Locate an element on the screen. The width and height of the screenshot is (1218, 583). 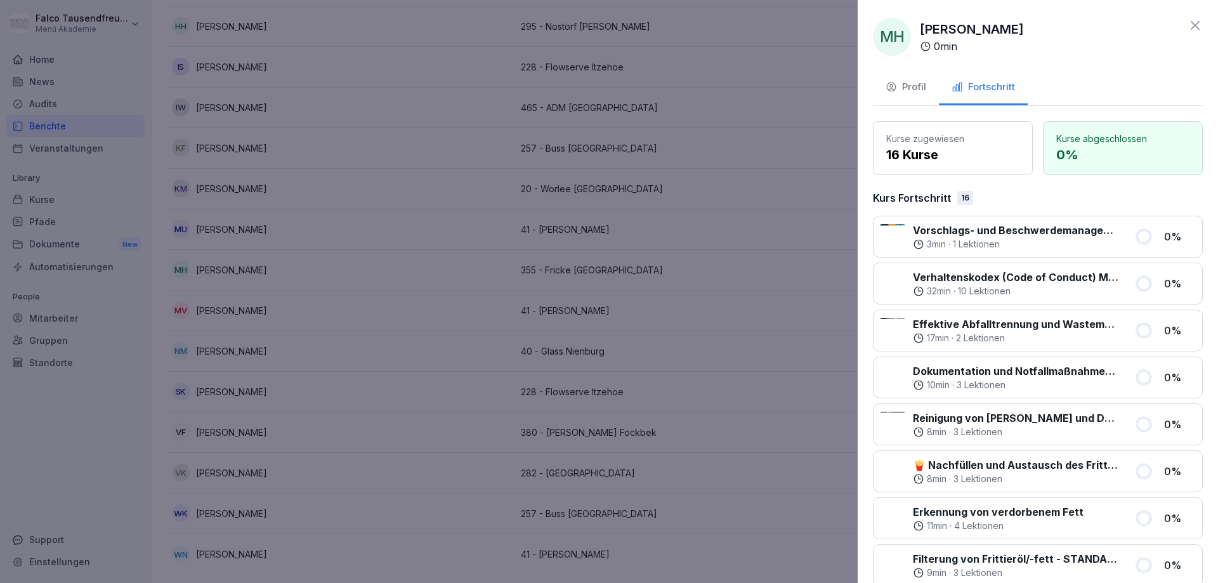
p: 3 min is located at coordinates (936, 244).